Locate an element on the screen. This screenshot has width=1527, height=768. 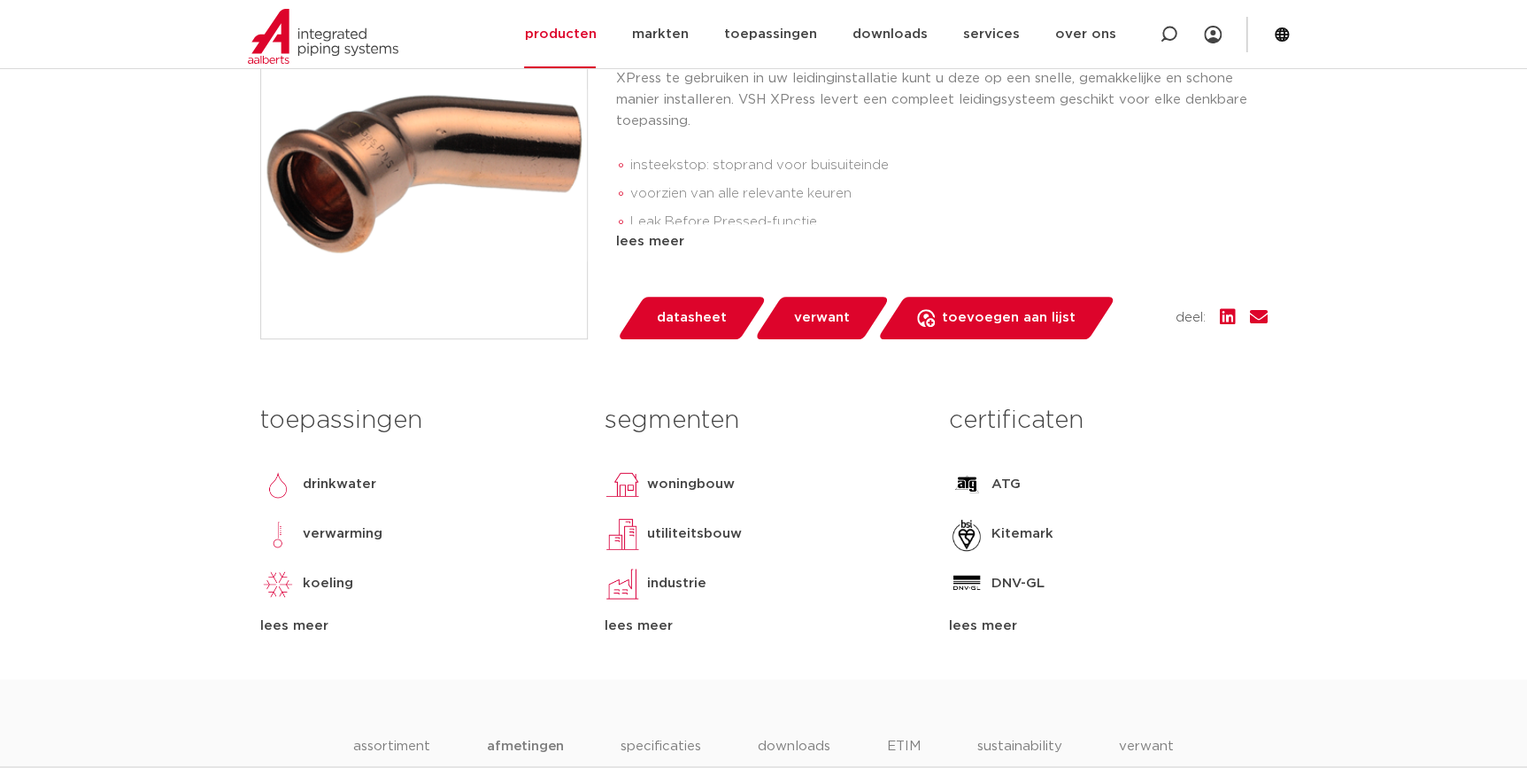
img: Kitemark is located at coordinates (967, 534).